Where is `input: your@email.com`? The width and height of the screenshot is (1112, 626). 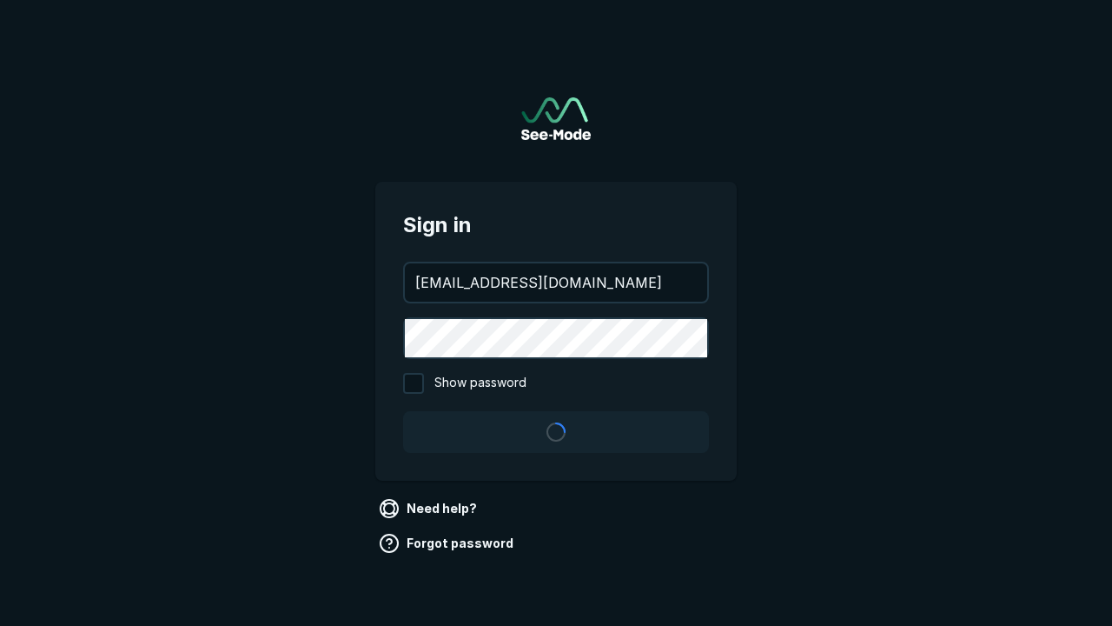
input: your@email.com is located at coordinates (556, 282).